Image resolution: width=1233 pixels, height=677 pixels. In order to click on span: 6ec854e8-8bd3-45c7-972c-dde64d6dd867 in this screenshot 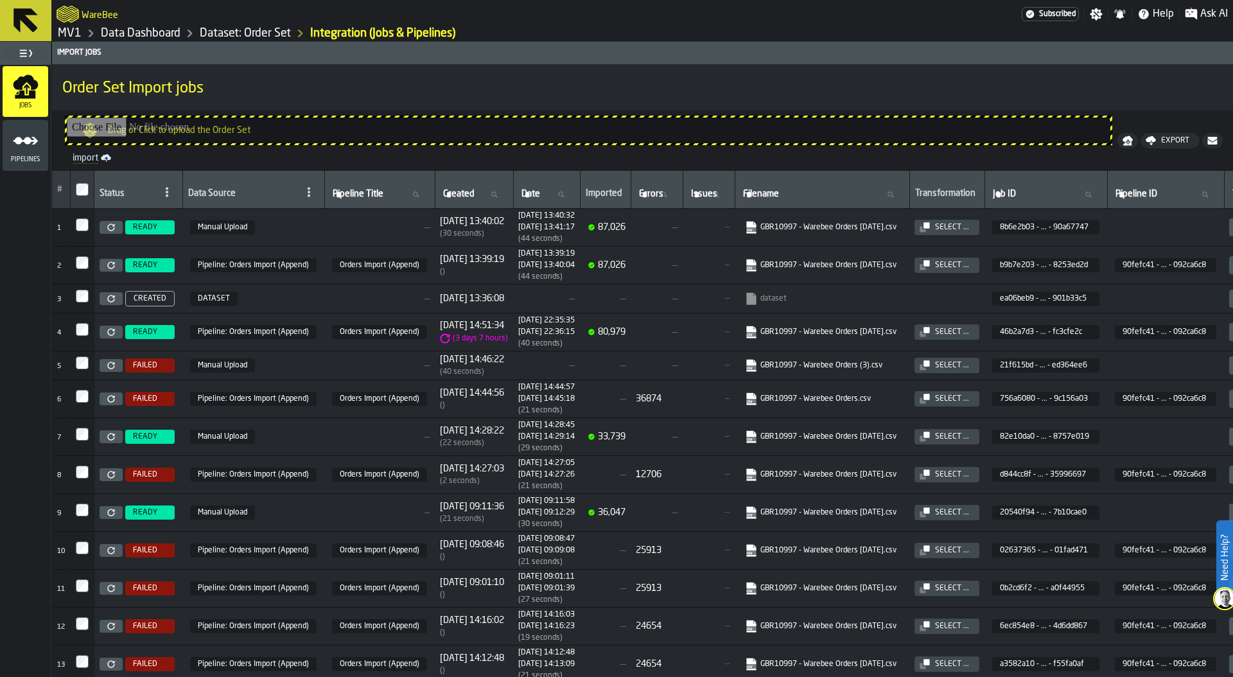, I will do `click(1046, 626)`.